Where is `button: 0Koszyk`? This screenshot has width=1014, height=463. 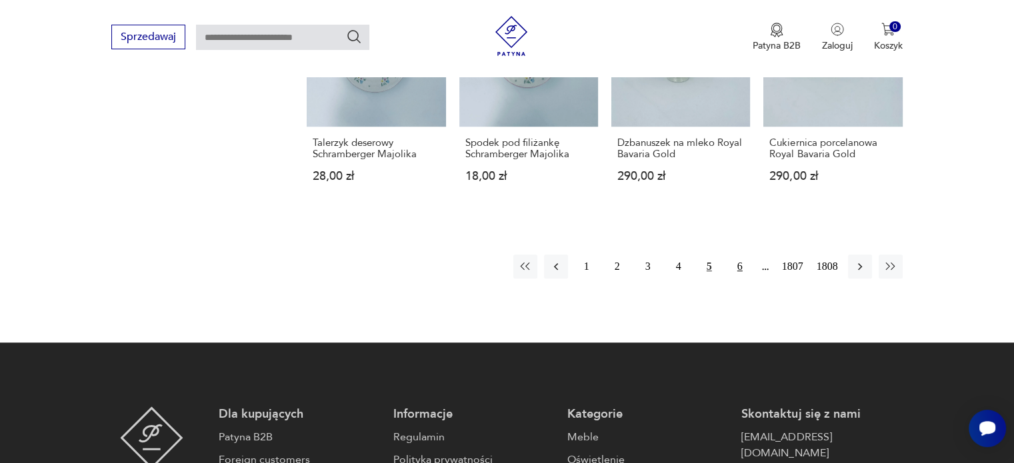
button: 0Koszyk is located at coordinates (888, 37).